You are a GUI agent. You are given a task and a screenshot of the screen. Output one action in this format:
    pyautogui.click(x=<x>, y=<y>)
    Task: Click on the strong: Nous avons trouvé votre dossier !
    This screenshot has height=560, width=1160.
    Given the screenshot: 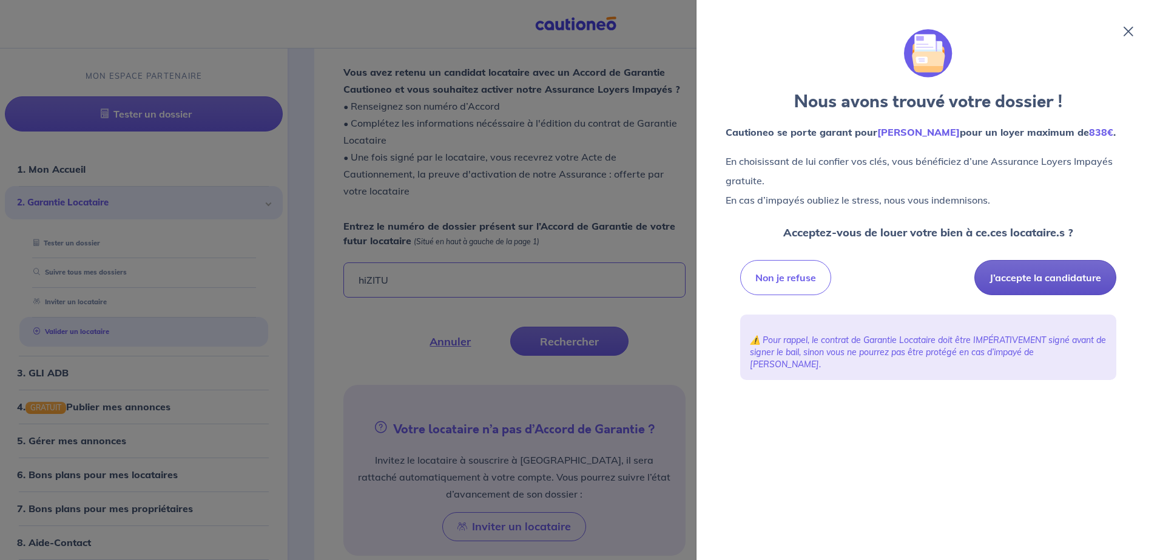 What is the action you would take?
    pyautogui.click(x=928, y=102)
    